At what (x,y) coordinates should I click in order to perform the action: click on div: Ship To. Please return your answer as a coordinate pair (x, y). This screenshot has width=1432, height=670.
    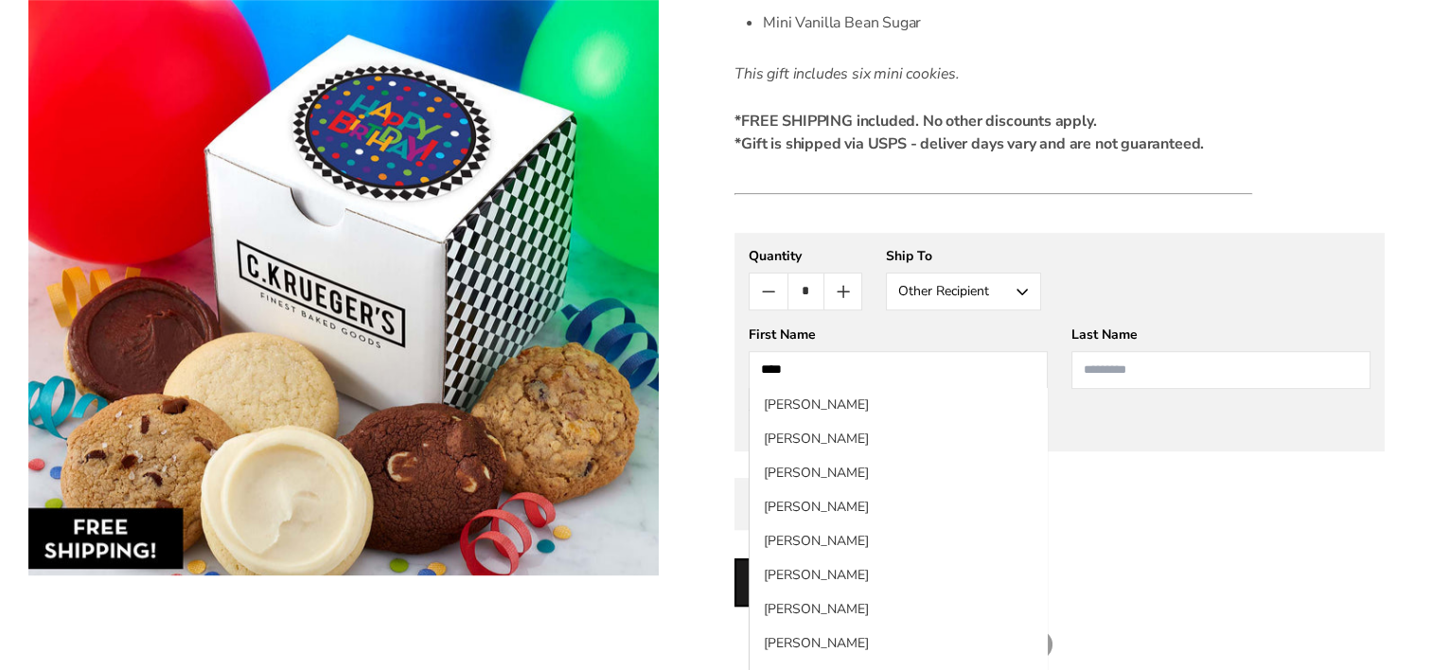
    Looking at the image, I should click on (964, 256).